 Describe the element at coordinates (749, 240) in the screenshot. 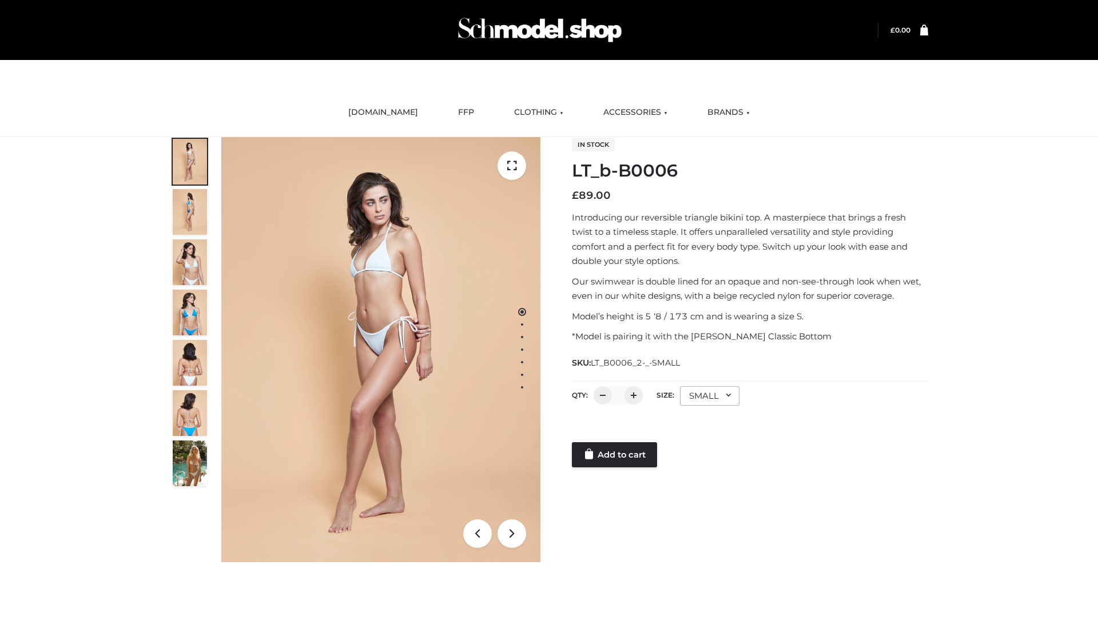

I see `p: Introducing our reversible triangle bikini top. A masterpiece that brings a fresh twist to a time...` at that location.